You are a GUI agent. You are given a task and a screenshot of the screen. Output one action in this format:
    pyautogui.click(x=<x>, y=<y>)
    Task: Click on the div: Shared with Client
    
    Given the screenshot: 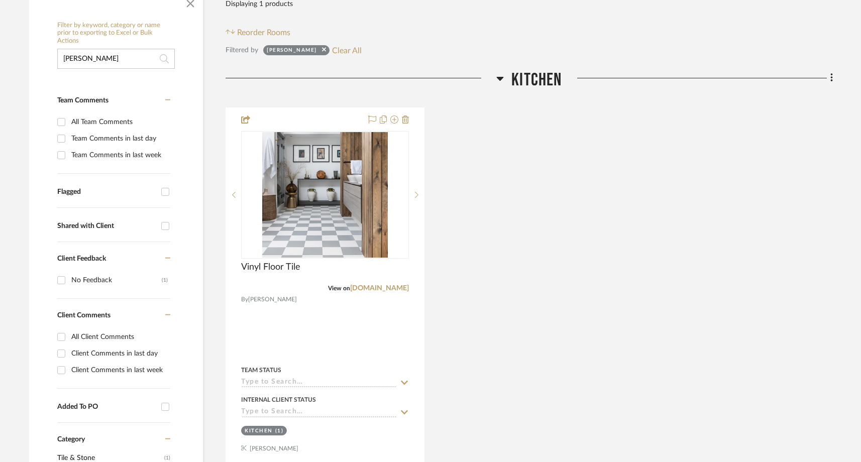 What is the action you would take?
    pyautogui.click(x=106, y=226)
    